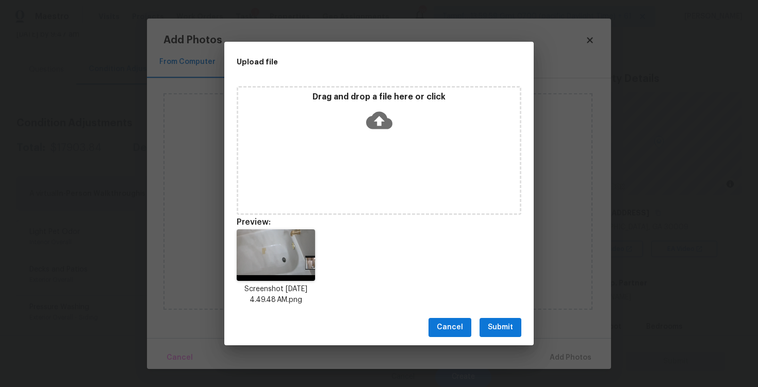 The image size is (758, 387). I want to click on button: Cancel, so click(449, 327).